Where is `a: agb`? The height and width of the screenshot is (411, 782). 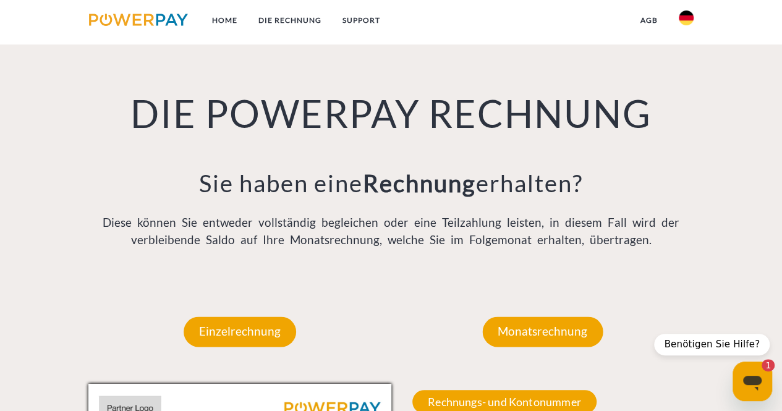
a: agb is located at coordinates (649, 20).